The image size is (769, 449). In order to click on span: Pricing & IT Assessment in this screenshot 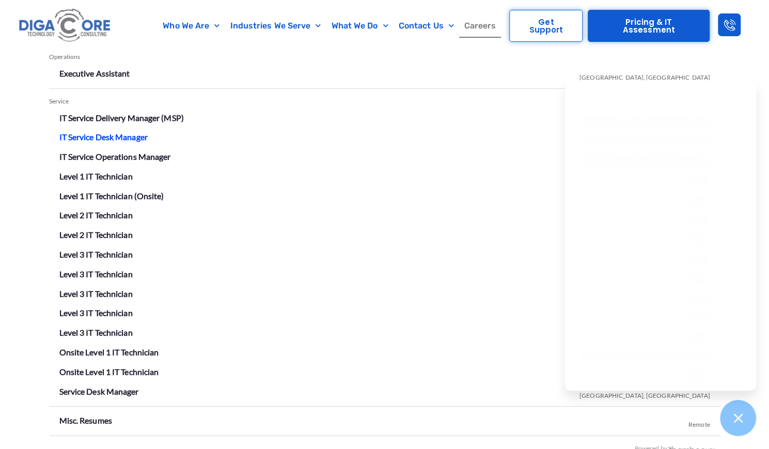, I will do `click(649, 26)`.